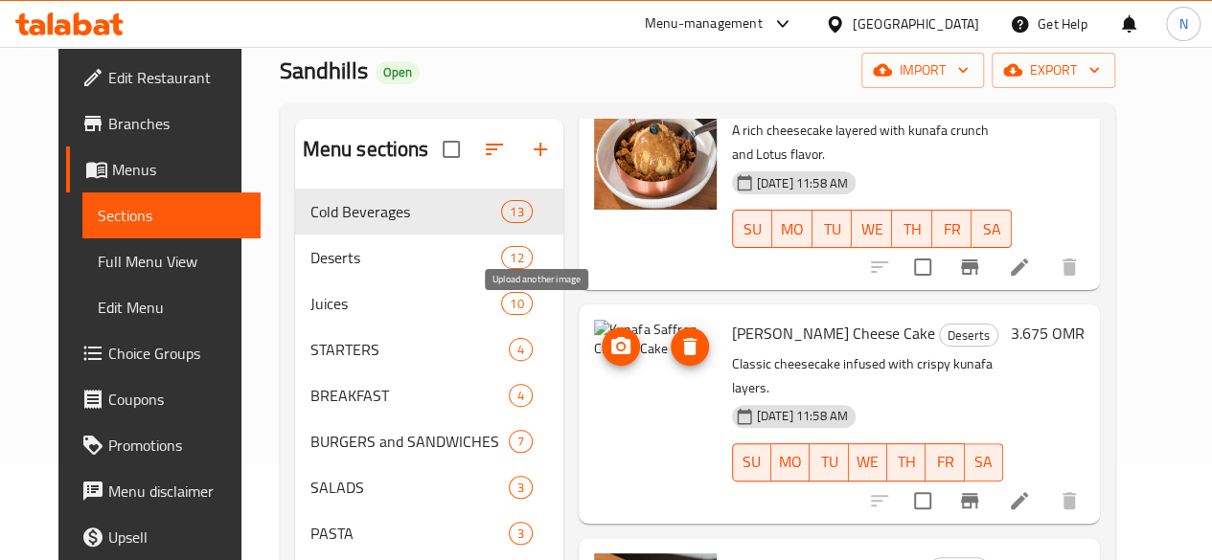 The image size is (1212, 560). What do you see at coordinates (922, 70) in the screenshot?
I see `button: import` at bounding box center [922, 70].